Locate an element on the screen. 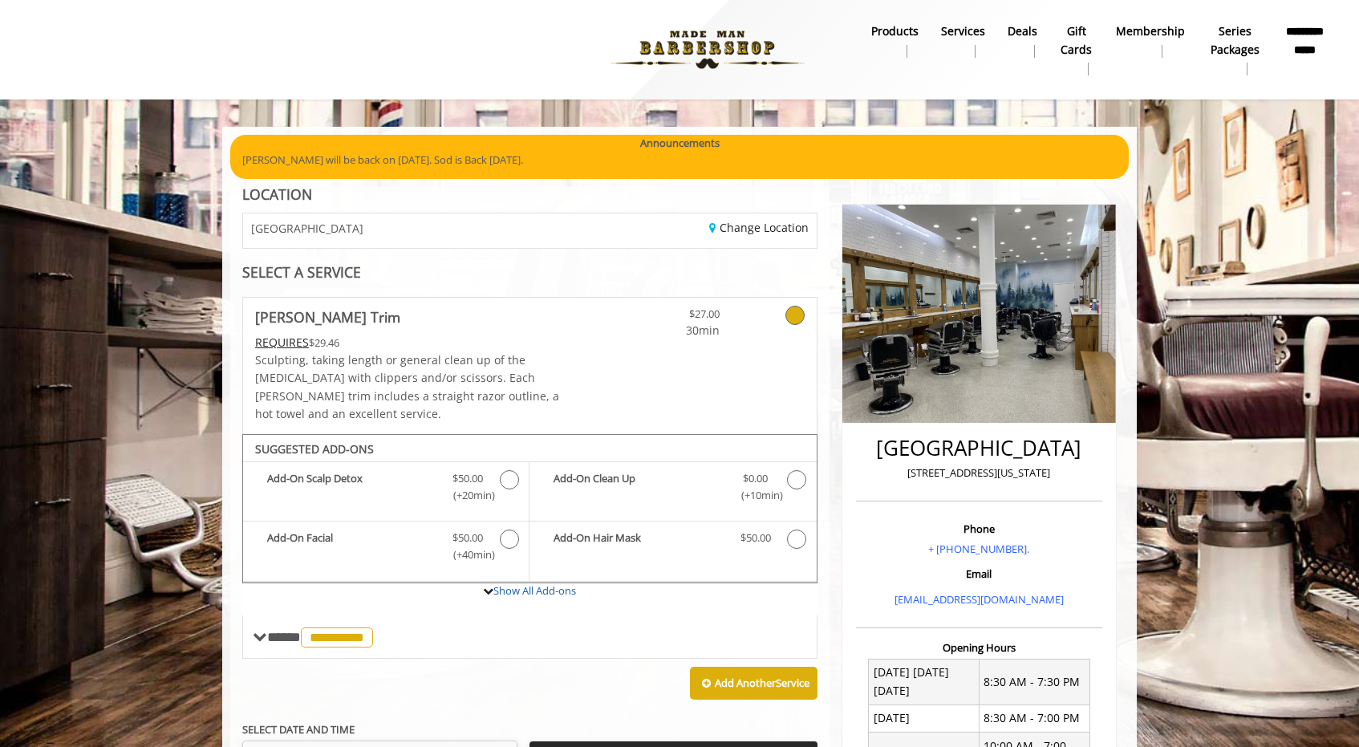 The height and width of the screenshot is (747, 1359). b: SUGGESTED ADD-ONS is located at coordinates (315, 449).